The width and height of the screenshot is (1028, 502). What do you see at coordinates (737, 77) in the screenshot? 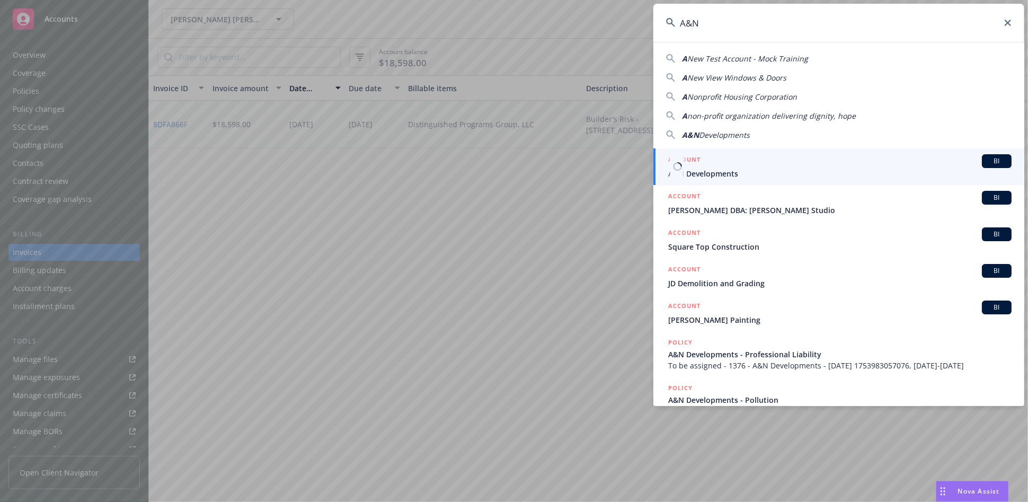
I see `span: New View Windows & Doors` at bounding box center [737, 77].